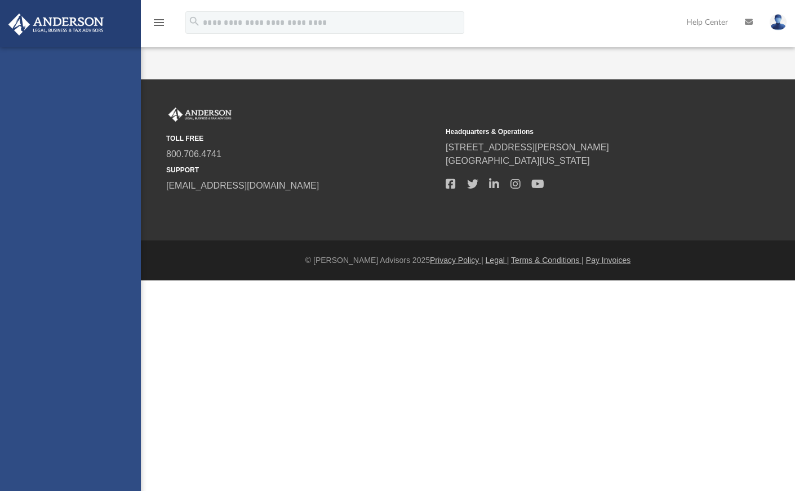  What do you see at coordinates (582, 132) in the screenshot?
I see `small: Headquarters & Operations` at bounding box center [582, 132].